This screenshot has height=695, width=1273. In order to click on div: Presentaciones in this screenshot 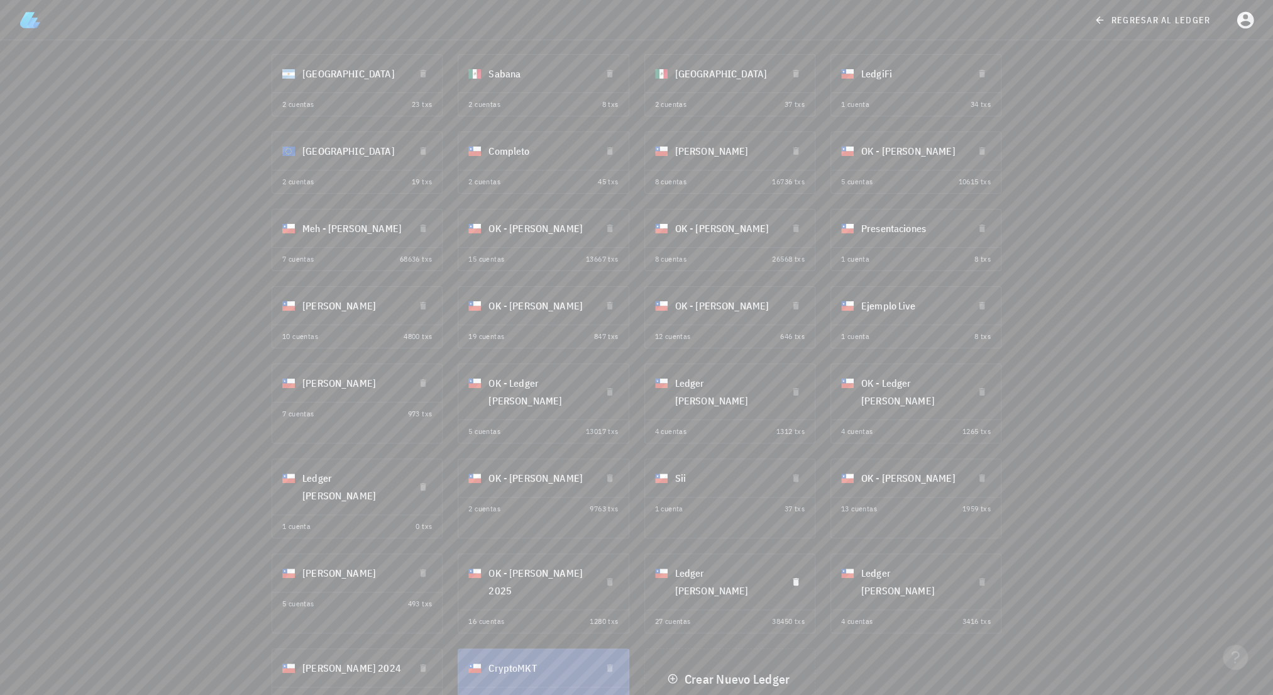, I will do `click(912, 228)`.